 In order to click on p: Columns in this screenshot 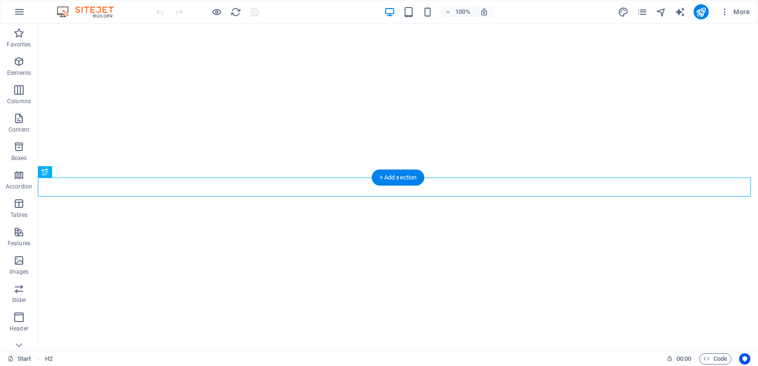, I will do `click(19, 101)`.